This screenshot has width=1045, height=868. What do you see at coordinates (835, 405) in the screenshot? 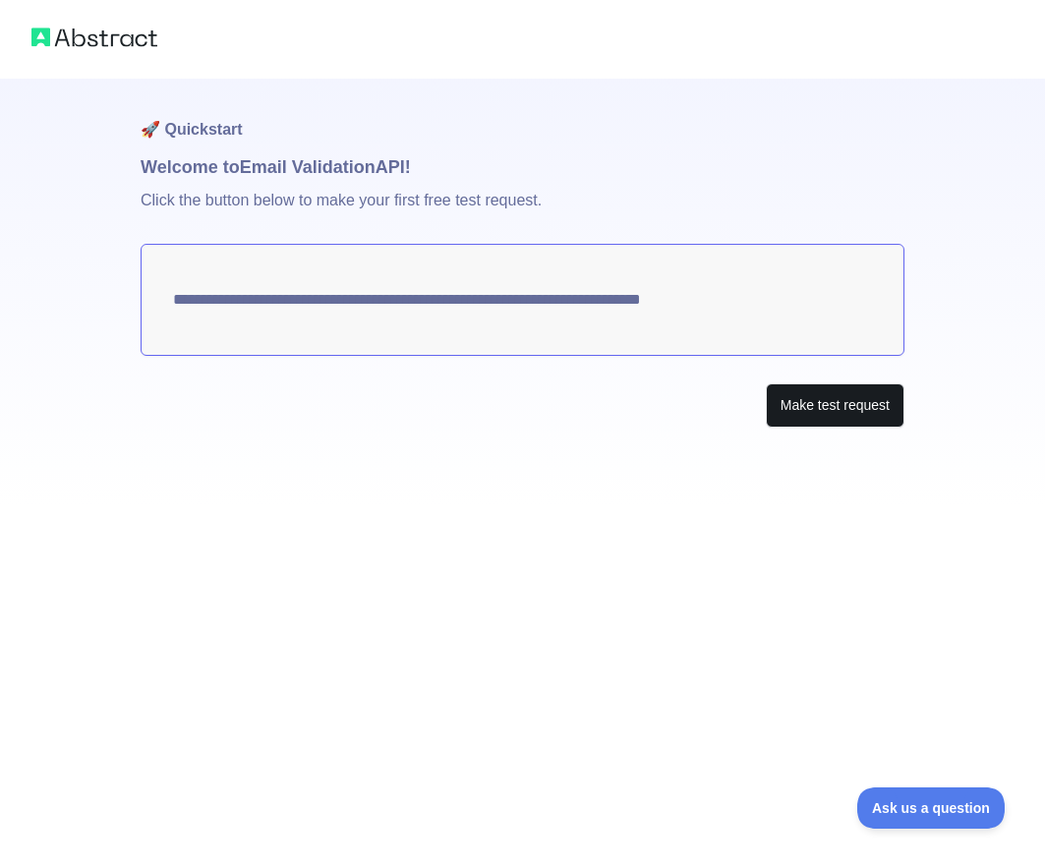
I see `button: Make test request` at bounding box center [835, 405].